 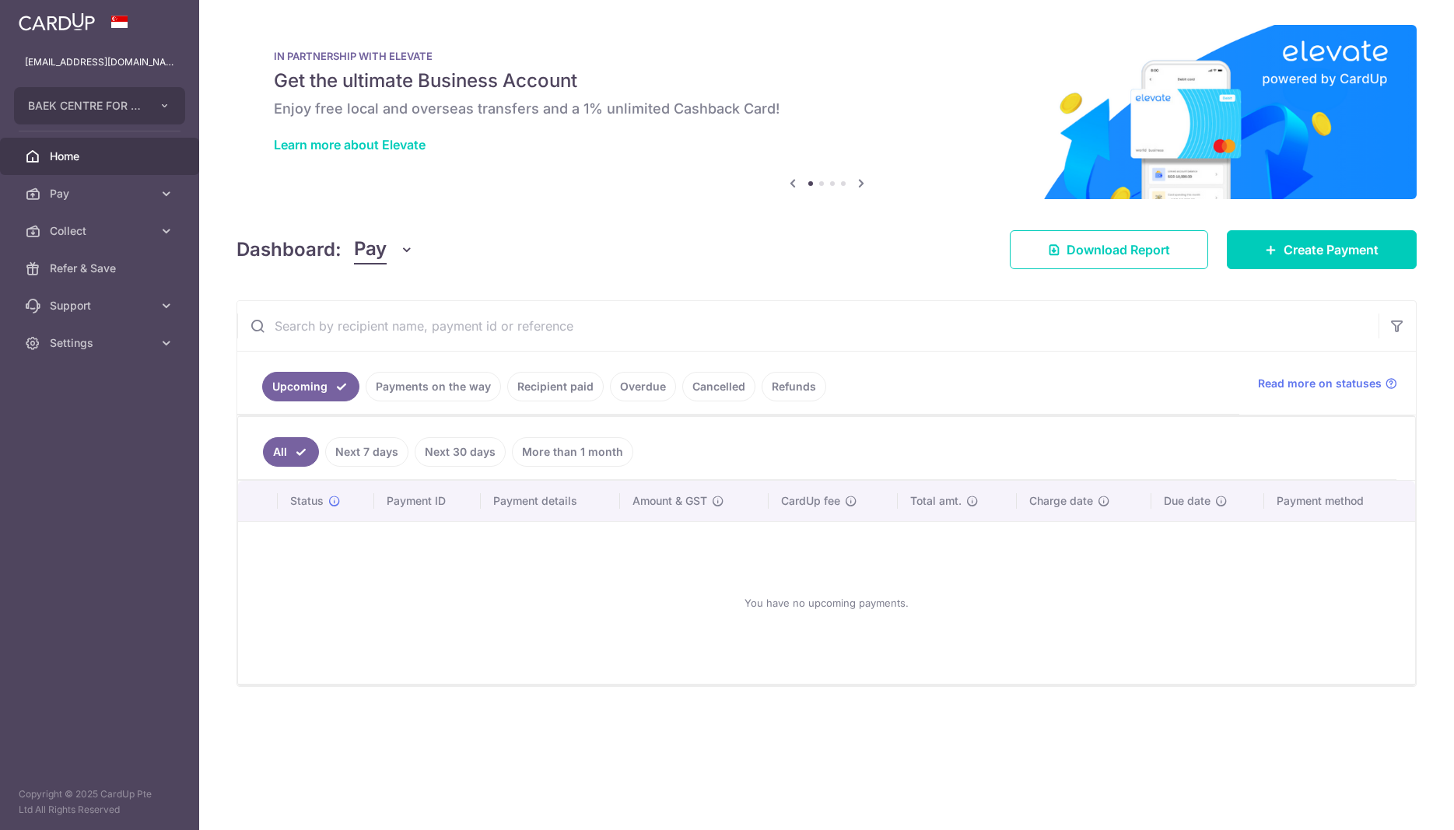 I want to click on a: Read more on statuses, so click(x=1327, y=383).